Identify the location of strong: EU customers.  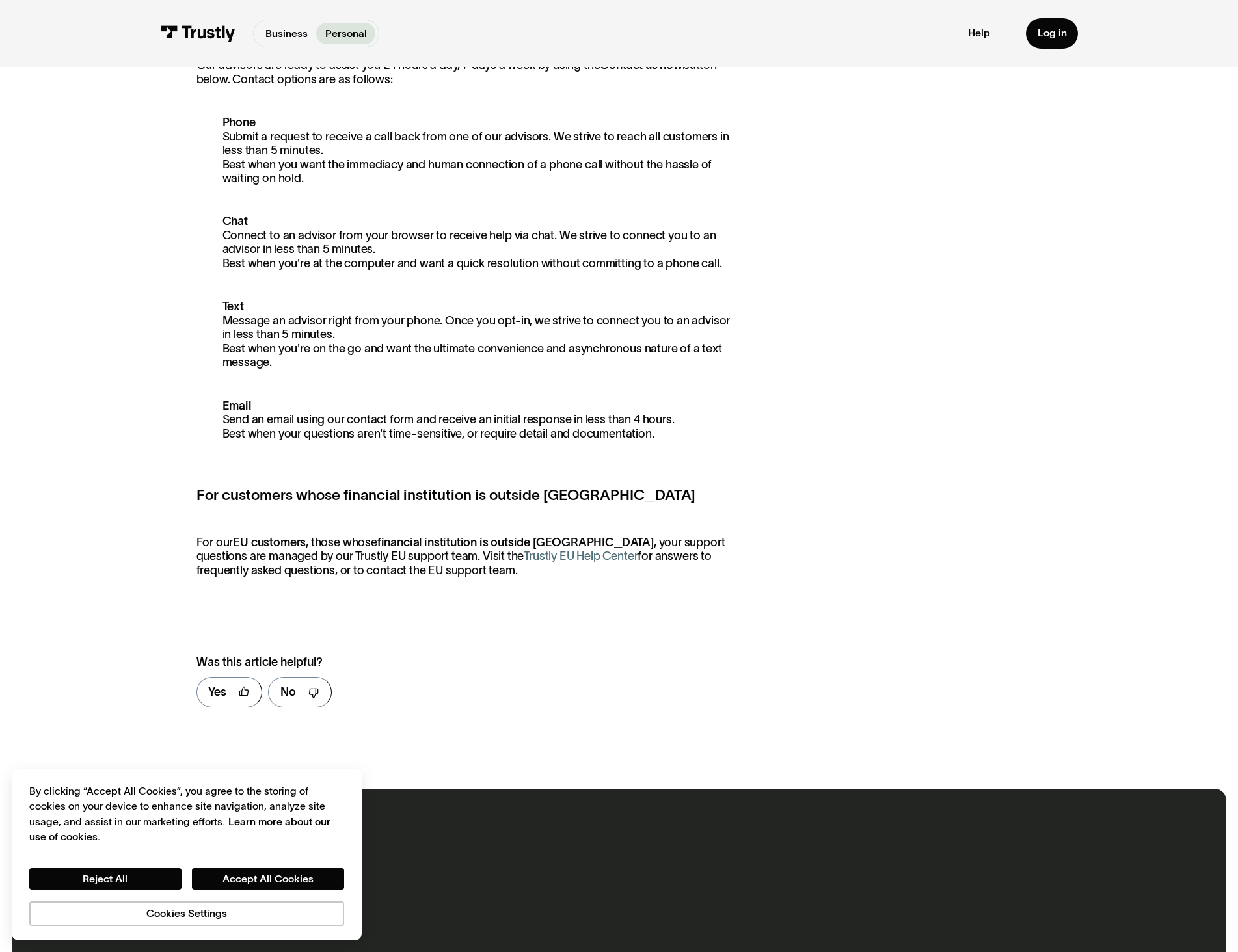
(269, 543).